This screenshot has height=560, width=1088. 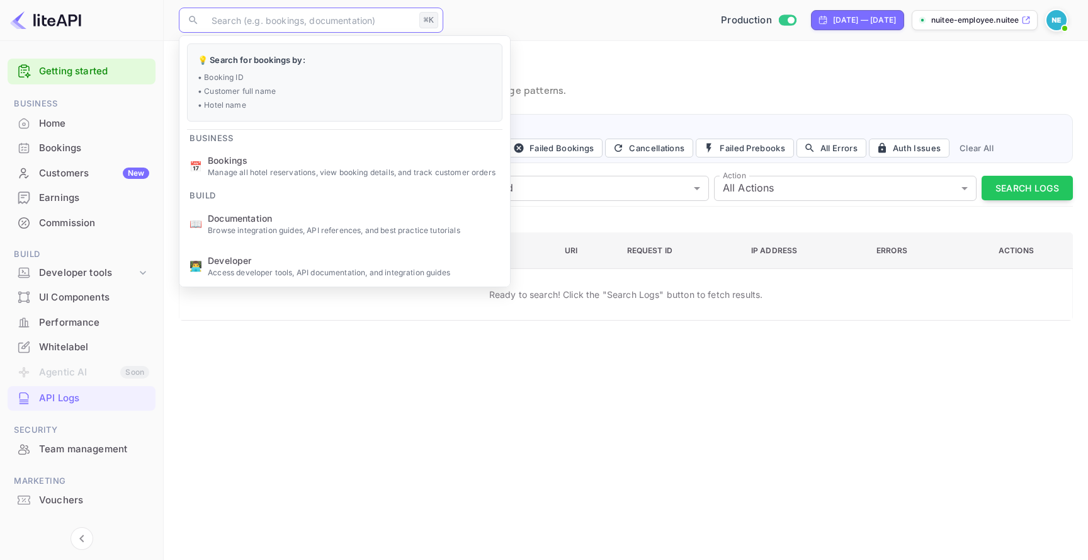 I want to click on th: Request ID, so click(x=678, y=250).